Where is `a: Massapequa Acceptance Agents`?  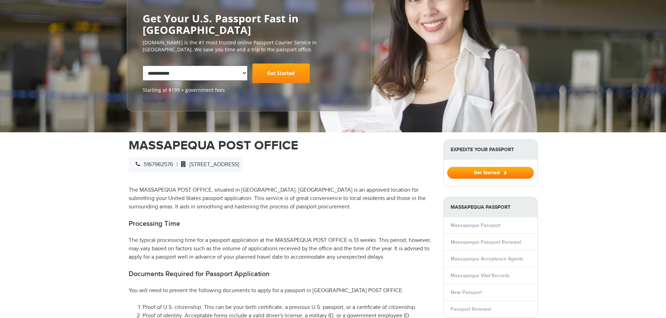 a: Massapequa Acceptance Agents is located at coordinates (487, 259).